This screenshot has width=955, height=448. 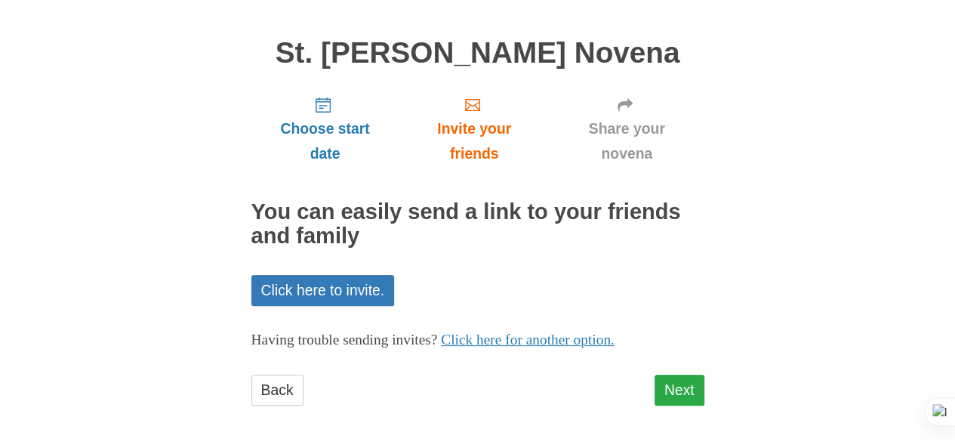 I want to click on span: Invite your friends, so click(x=473, y=141).